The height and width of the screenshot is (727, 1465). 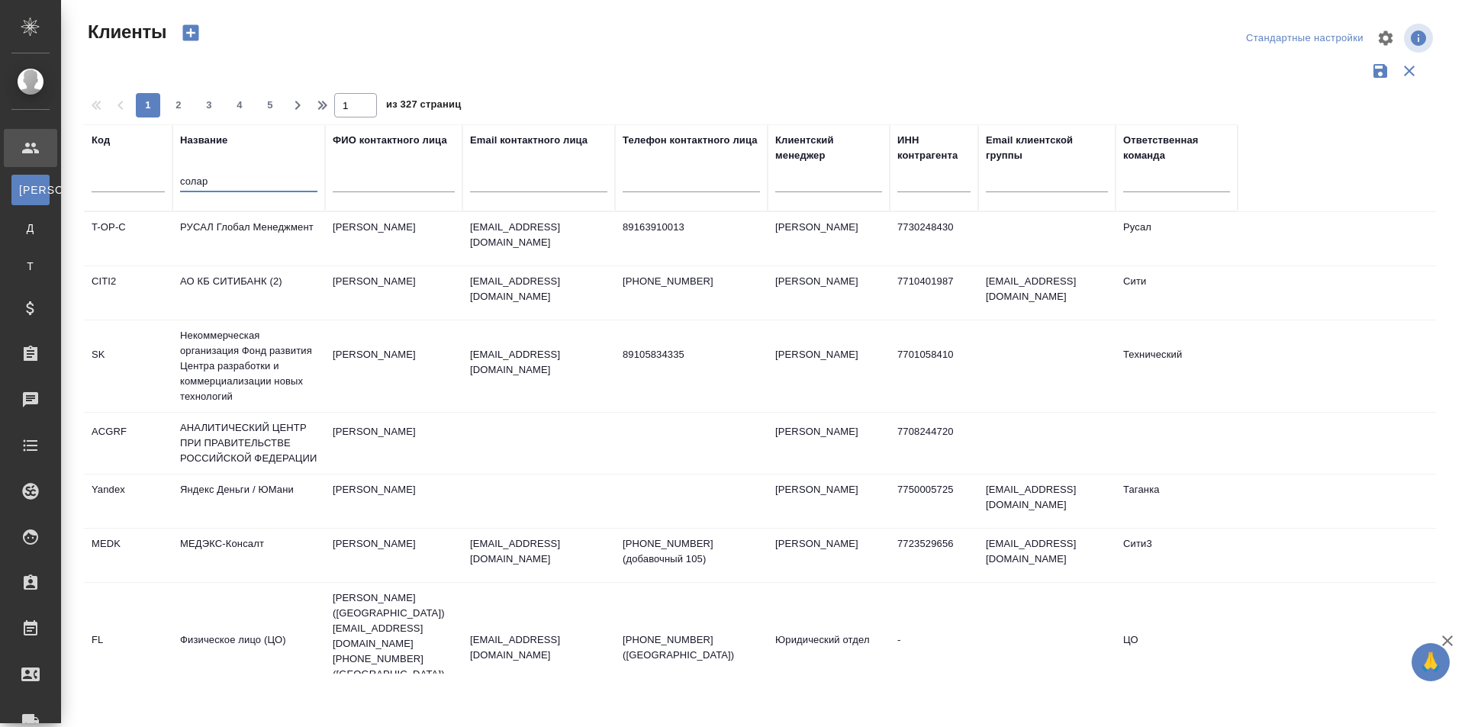 I want to click on td: Яндекс Деньги / ЮМани, so click(x=249, y=501).